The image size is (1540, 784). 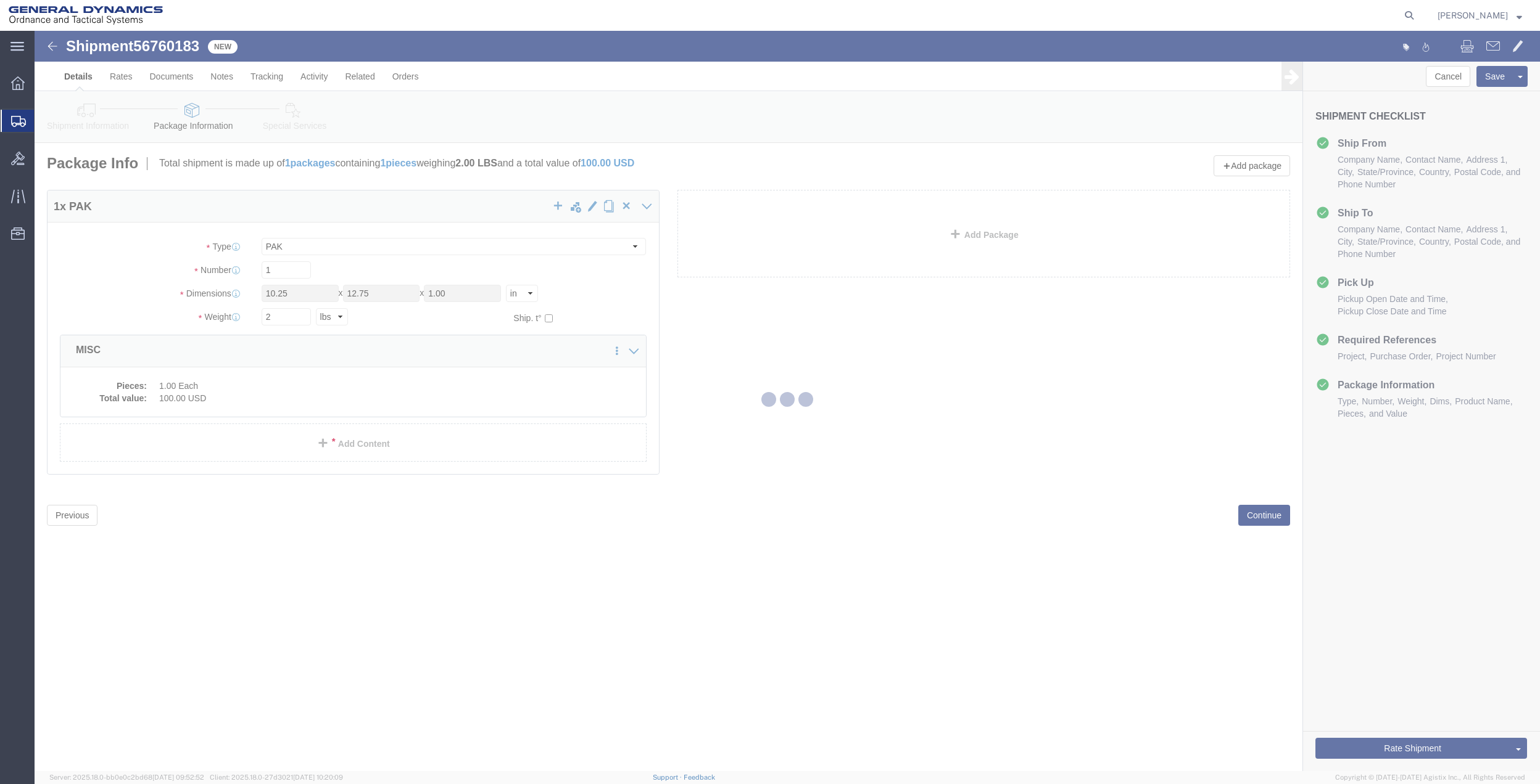 I want to click on a: Feedback, so click(x=699, y=778).